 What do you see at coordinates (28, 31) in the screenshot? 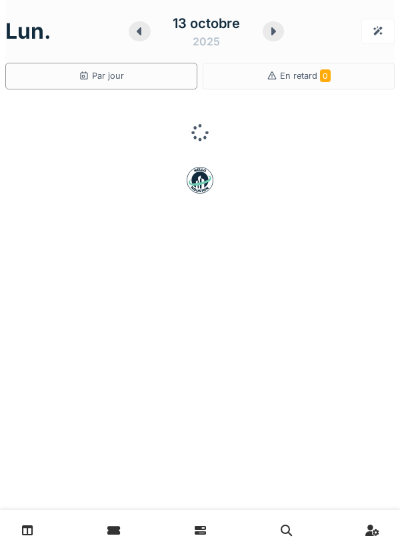
I see `h1: lun.` at bounding box center [28, 31].